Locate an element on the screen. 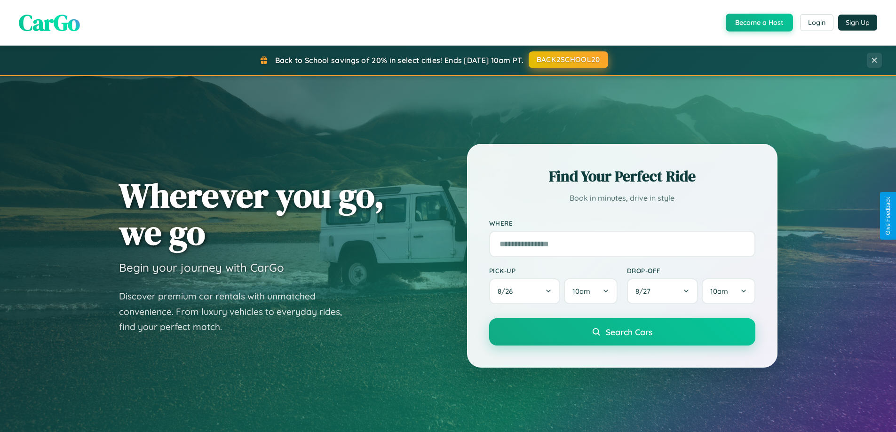 This screenshot has width=896, height=432. h3: Begin your journey with CarGo is located at coordinates (201, 267).